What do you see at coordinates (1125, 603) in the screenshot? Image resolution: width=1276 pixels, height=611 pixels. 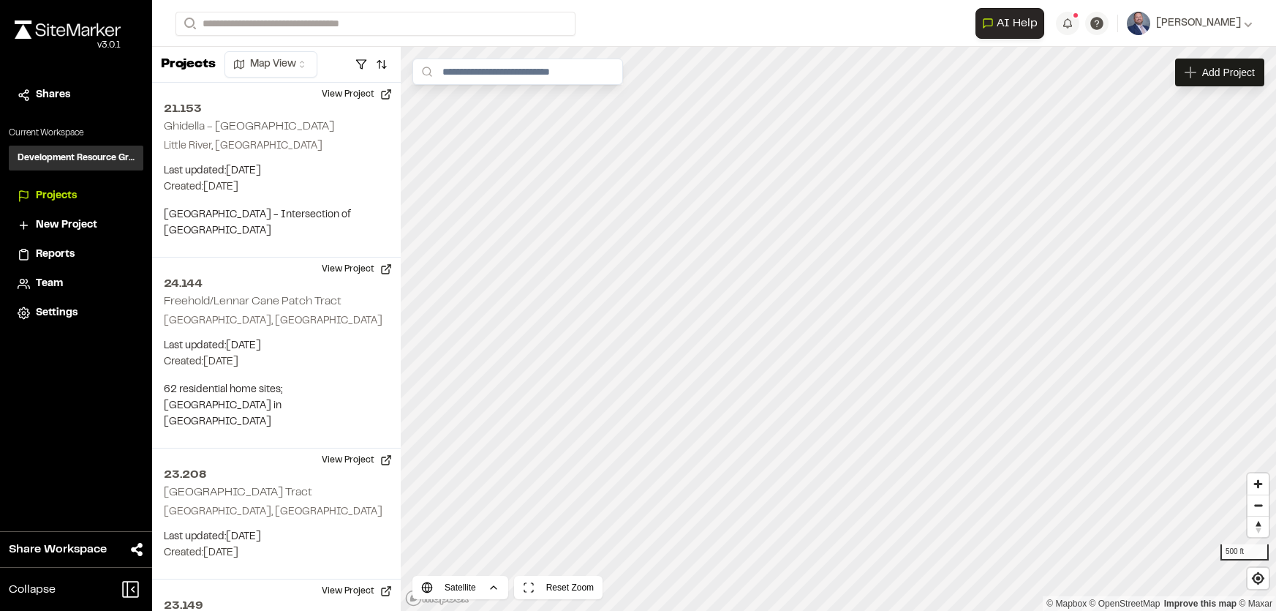 I see `a: OpenStreetMap` at bounding box center [1125, 603].